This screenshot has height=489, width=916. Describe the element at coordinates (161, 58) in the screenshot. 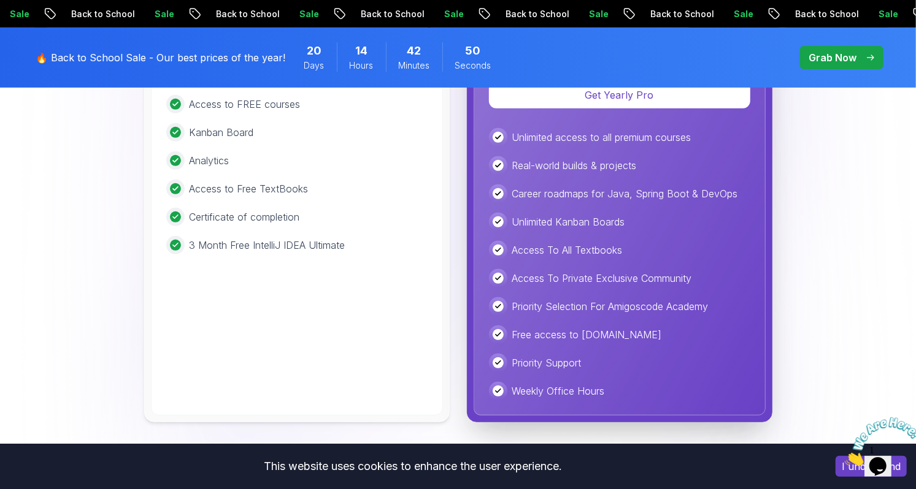

I see `p: 🔥 Back to School Sale - Our best prices of the year!` at that location.